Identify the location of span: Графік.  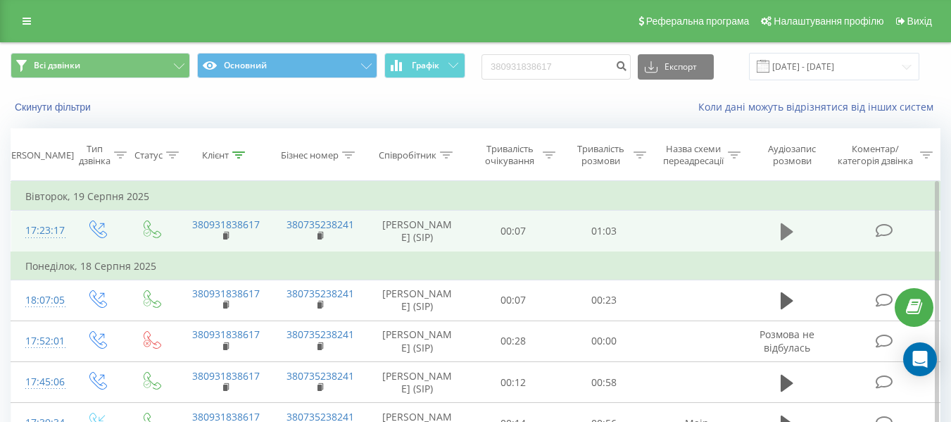
(425, 65).